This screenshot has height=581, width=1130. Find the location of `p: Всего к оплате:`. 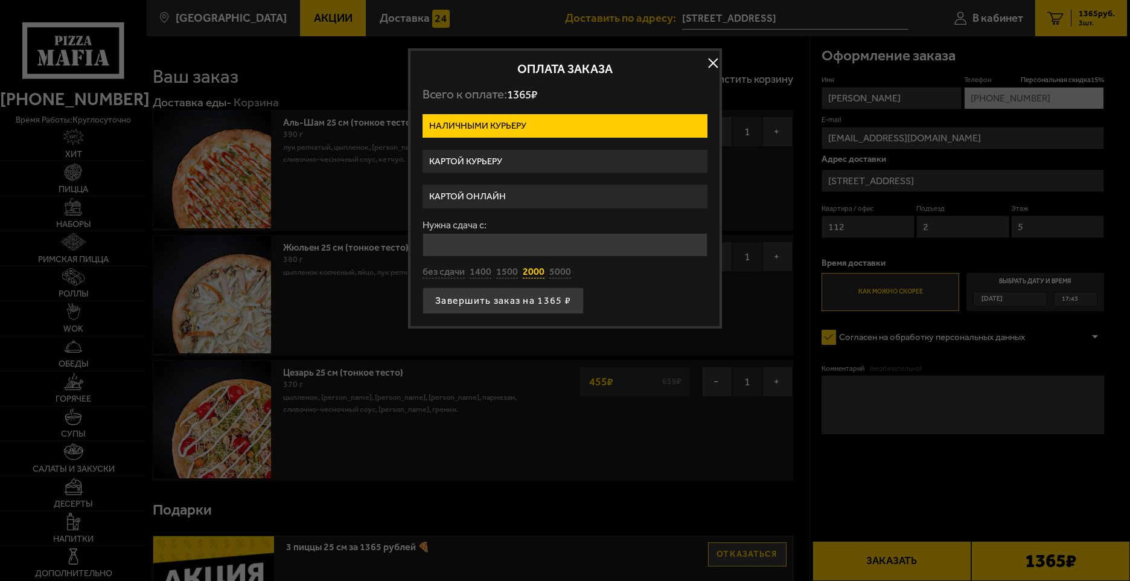

p: Всего к оплате: is located at coordinates (565, 94).